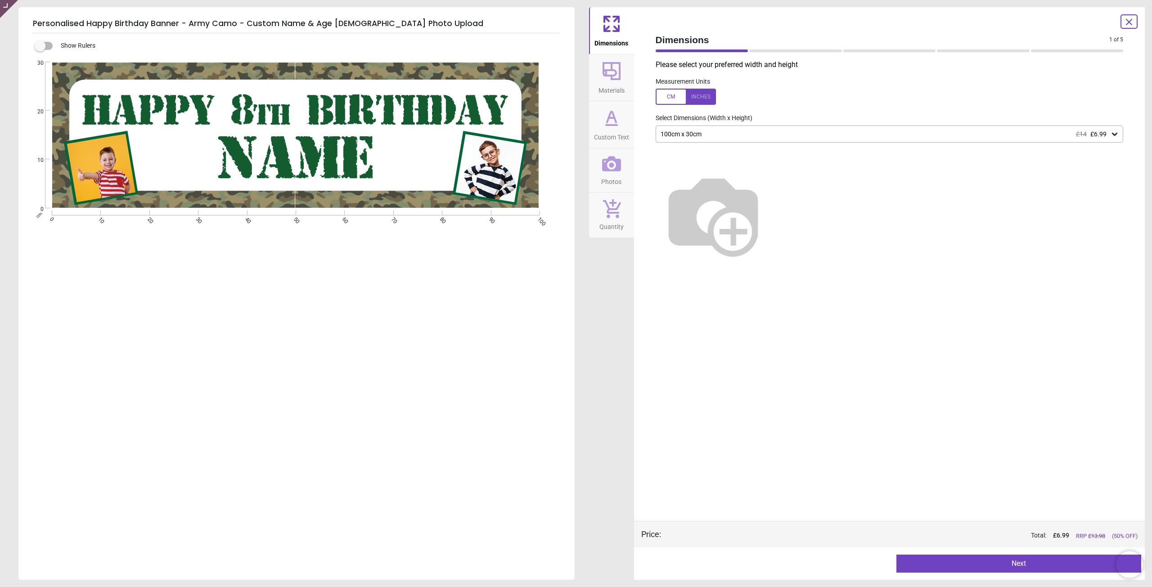 The width and height of the screenshot is (1152, 587). I want to click on img: Helper for size comparison, so click(713, 215).